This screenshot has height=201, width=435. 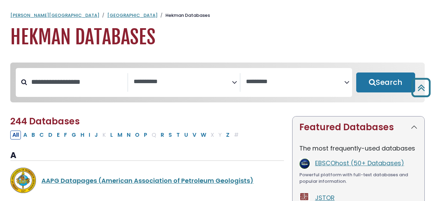 What do you see at coordinates (204, 135) in the screenshot?
I see `button: Filter Results W` at bounding box center [204, 135].